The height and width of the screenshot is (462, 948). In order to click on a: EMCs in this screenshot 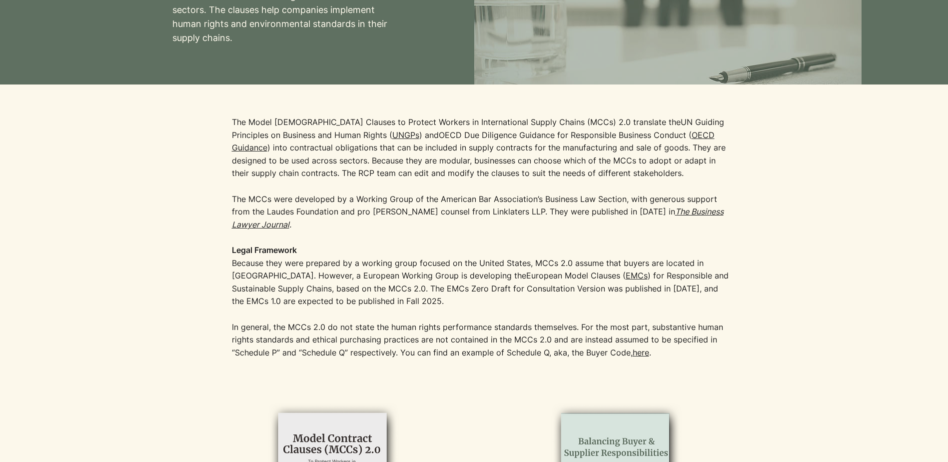, I will do `click(636, 275)`.